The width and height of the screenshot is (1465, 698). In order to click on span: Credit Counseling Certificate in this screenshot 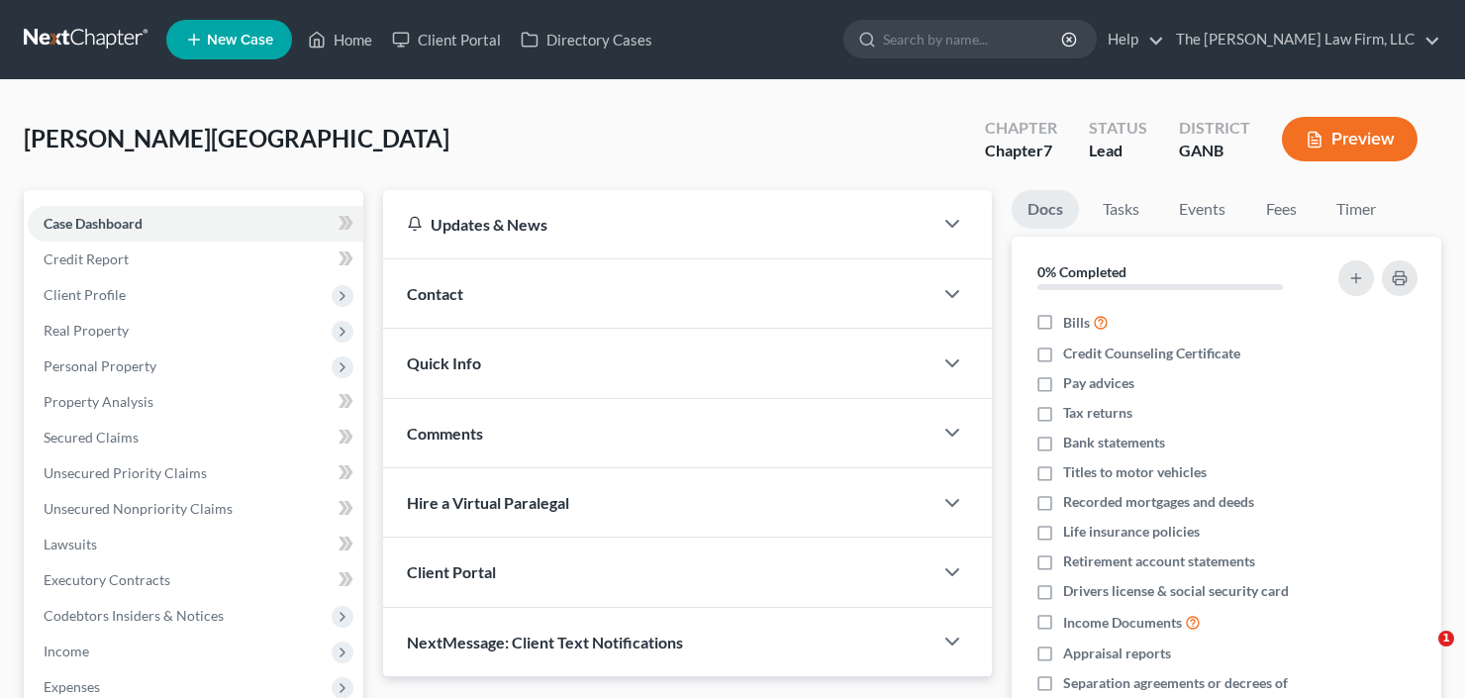, I will do `click(1152, 353)`.